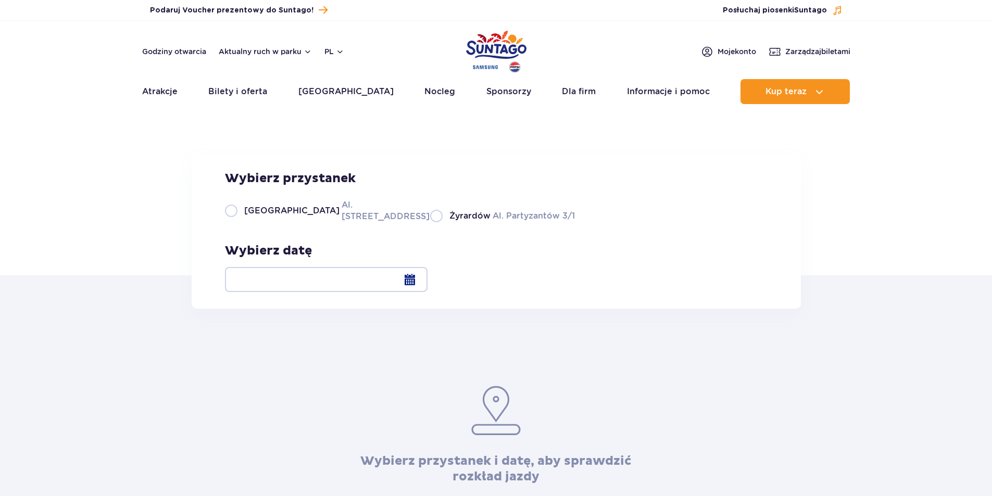 This screenshot has height=496, width=992. I want to click on button: pl, so click(334, 52).